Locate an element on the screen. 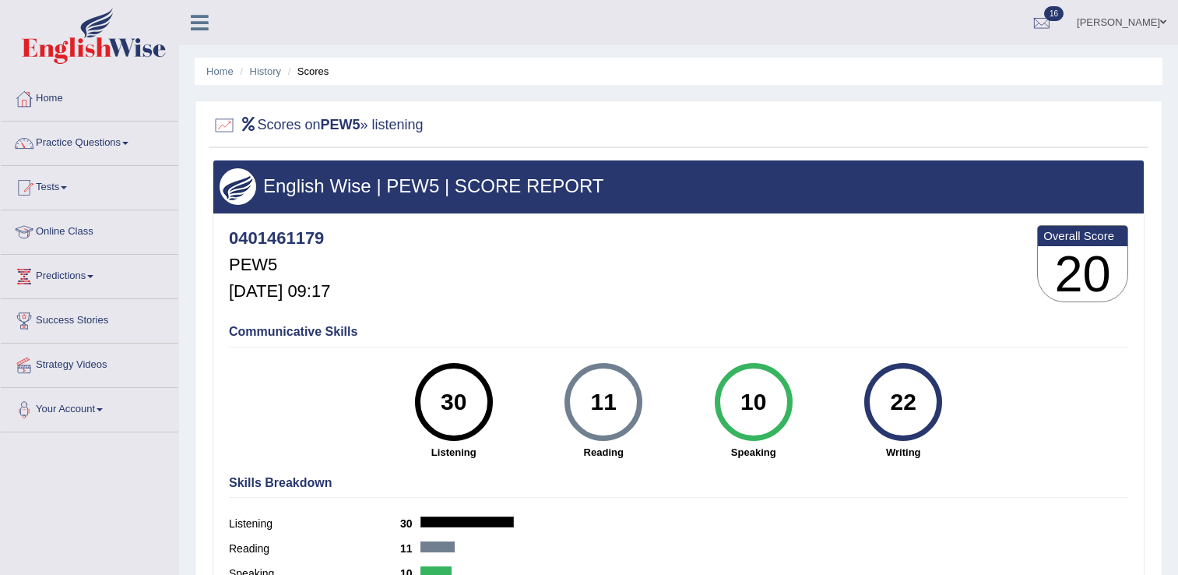 The image size is (1178, 575). label: Listening is located at coordinates (315, 523).